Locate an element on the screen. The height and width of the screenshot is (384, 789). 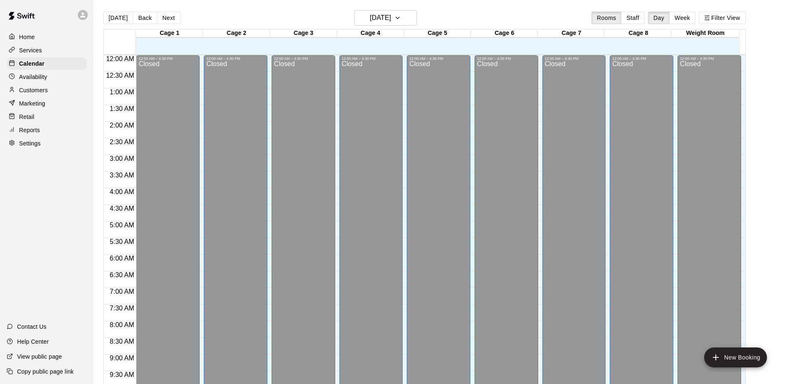
p: View public page is located at coordinates (40, 357).